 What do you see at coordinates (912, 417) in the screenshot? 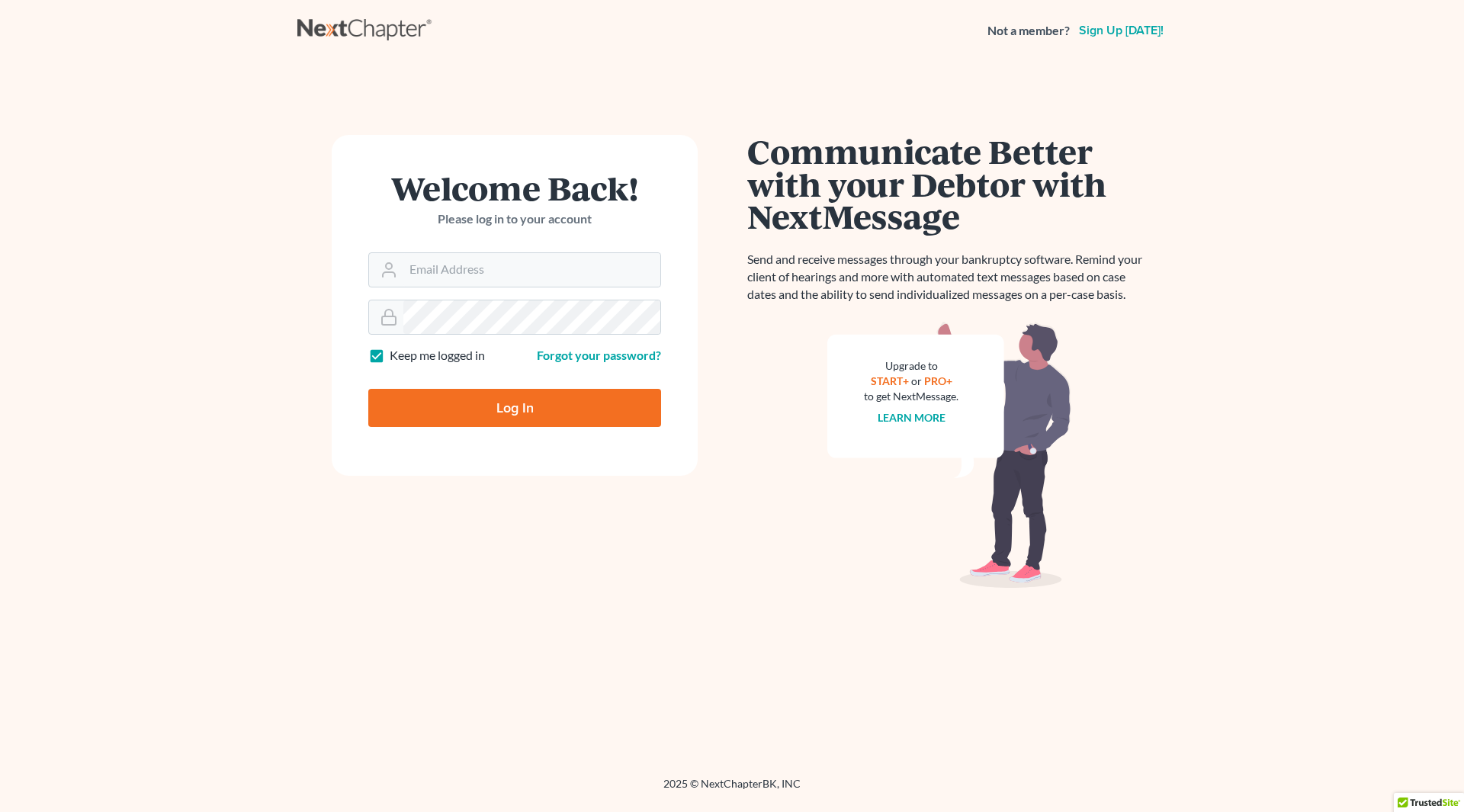
I see `a: Learn more` at bounding box center [912, 417].